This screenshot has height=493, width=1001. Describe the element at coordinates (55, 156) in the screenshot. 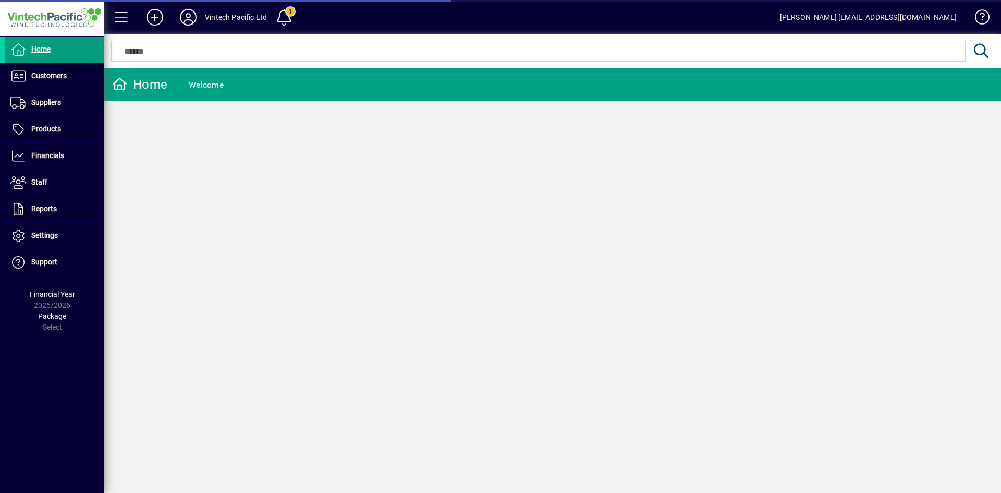

I see `a: Financials` at that location.